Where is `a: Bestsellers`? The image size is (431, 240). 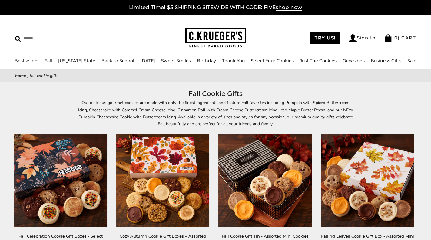
a: Bestsellers is located at coordinates (26, 61).